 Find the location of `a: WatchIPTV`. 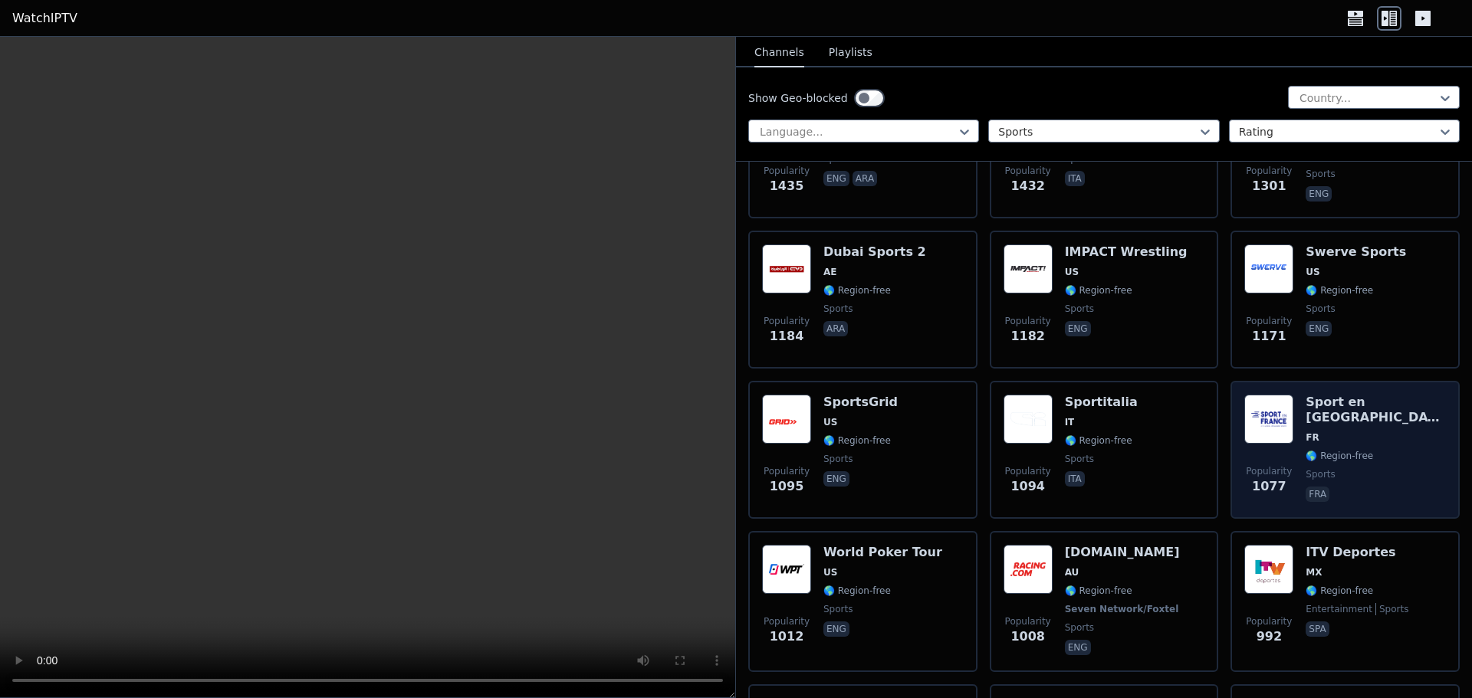

a: WatchIPTV is located at coordinates (44, 18).